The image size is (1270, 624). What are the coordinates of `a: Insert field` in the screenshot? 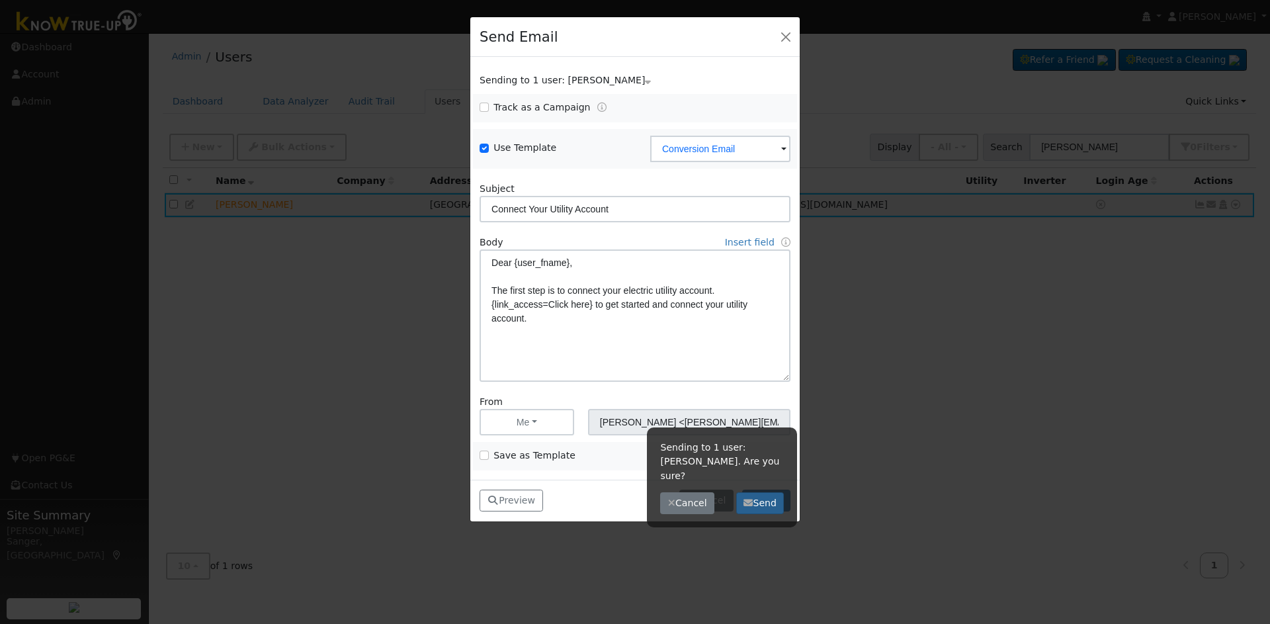 It's located at (750, 242).